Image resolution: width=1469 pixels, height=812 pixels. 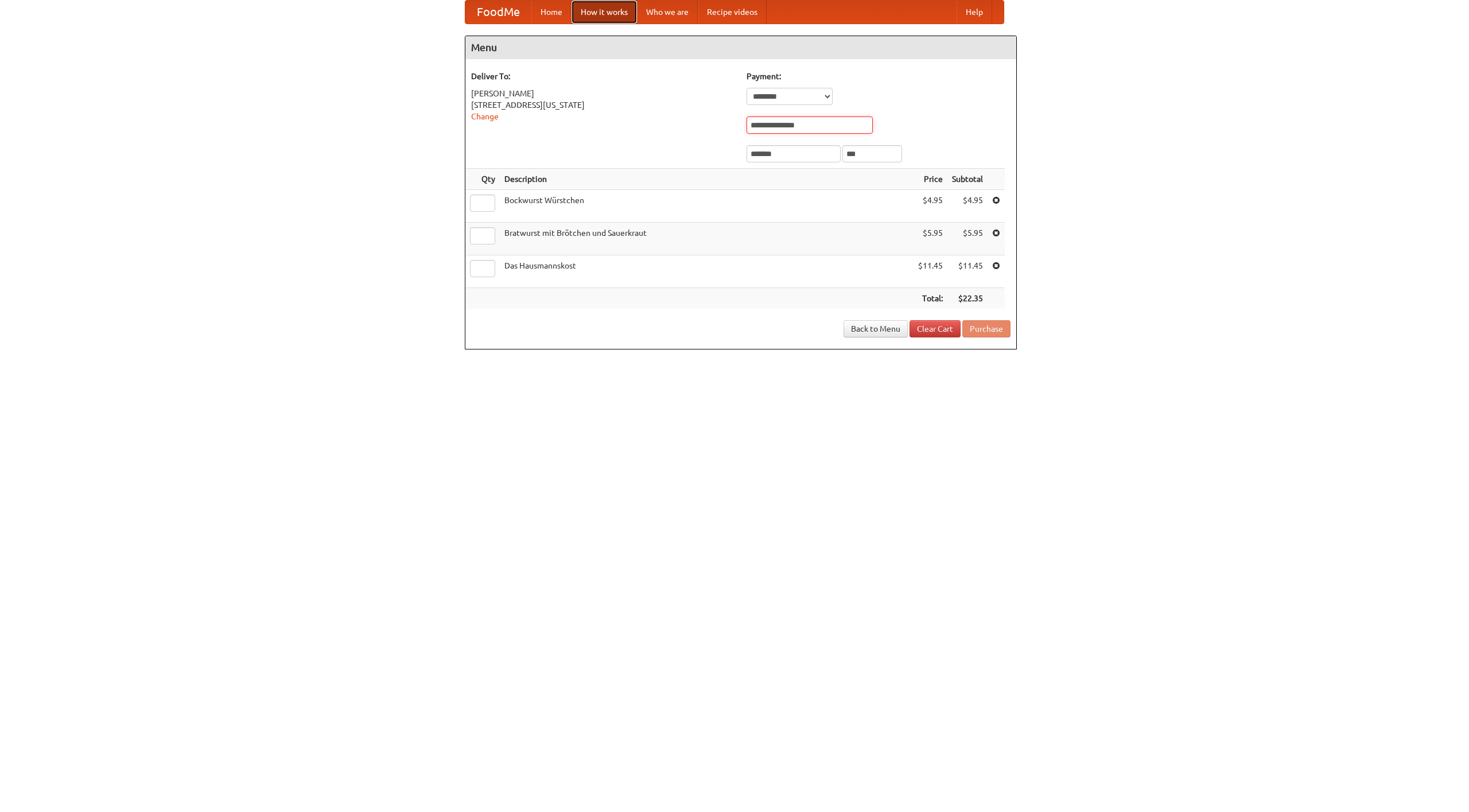 I want to click on a: Help, so click(x=975, y=12).